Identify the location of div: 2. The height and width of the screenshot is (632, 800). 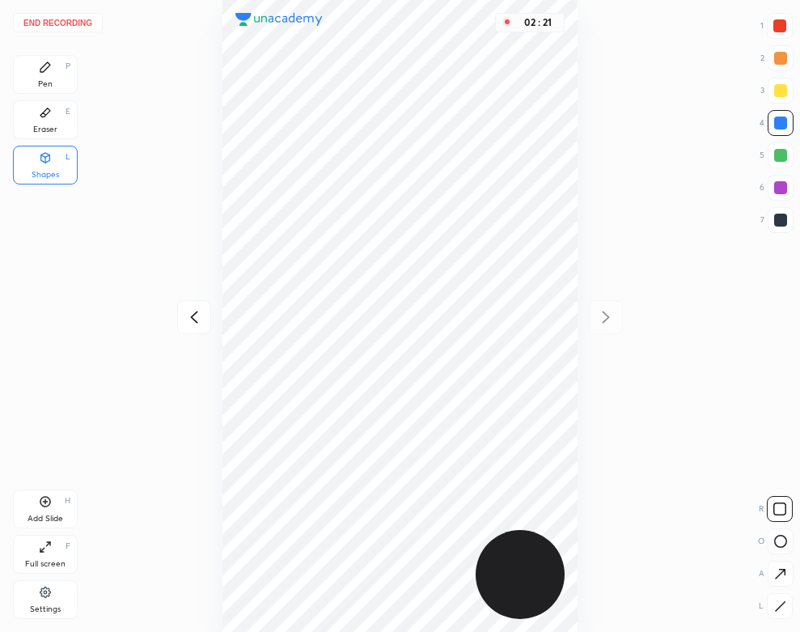
(776, 58).